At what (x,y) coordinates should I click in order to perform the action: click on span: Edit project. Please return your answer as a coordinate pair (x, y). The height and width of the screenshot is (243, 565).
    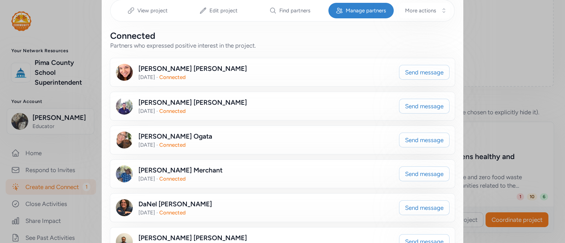
    Looking at the image, I should click on (223, 11).